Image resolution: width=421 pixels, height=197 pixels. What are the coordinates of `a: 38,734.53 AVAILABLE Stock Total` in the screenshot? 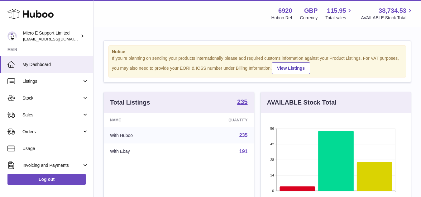 It's located at (387, 14).